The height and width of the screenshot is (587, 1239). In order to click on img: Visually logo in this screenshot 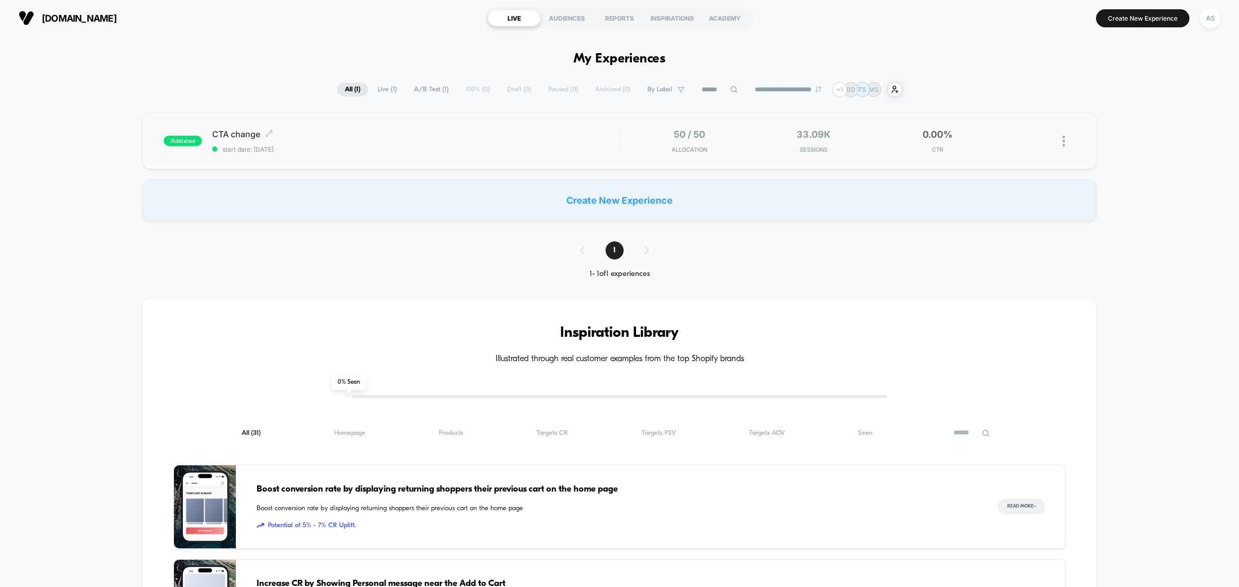, I will do `click(26, 18)`.